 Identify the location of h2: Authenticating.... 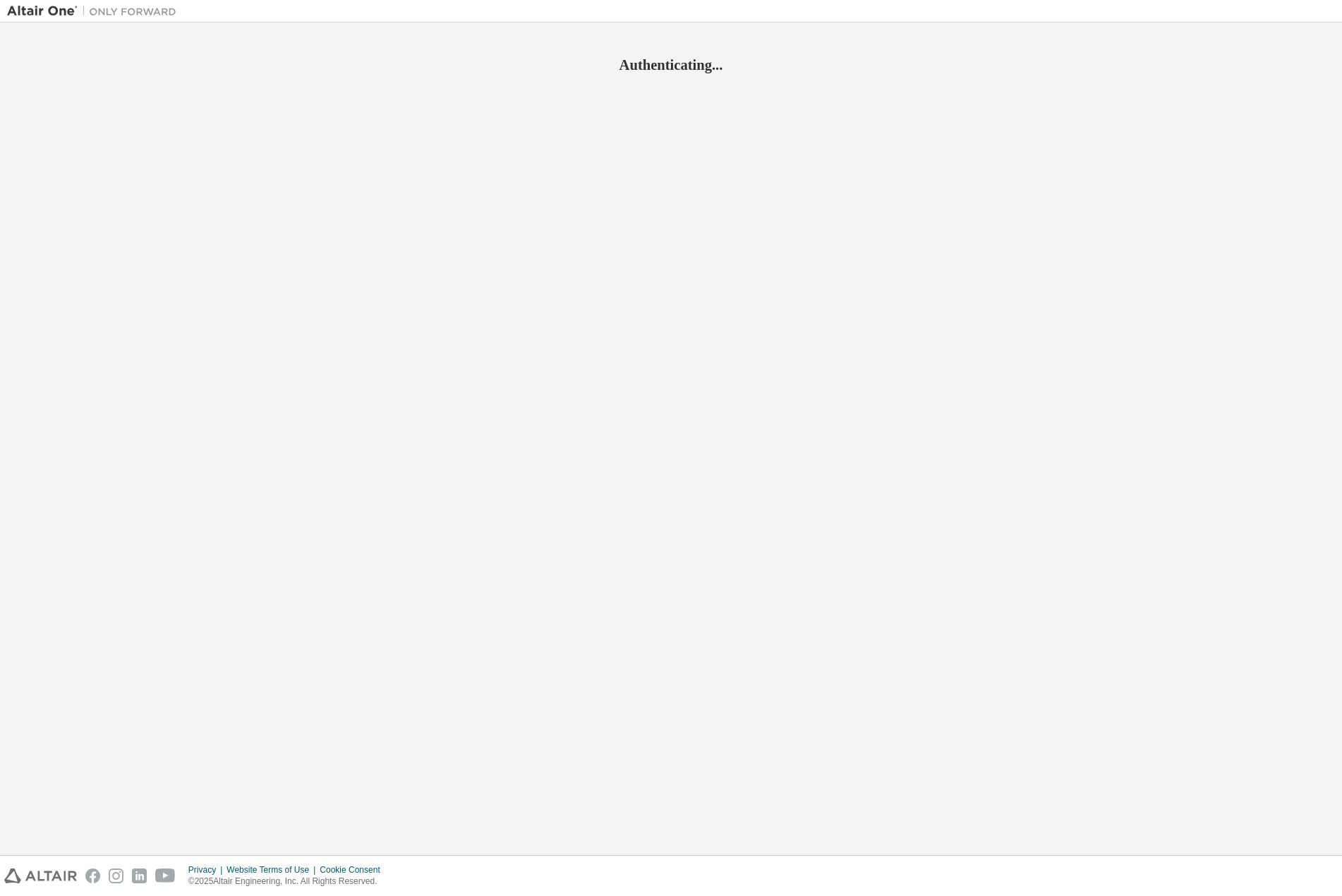
(671, 65).